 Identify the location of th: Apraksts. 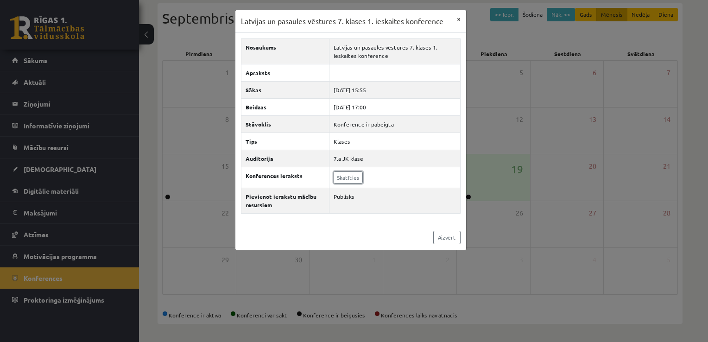
(285, 72).